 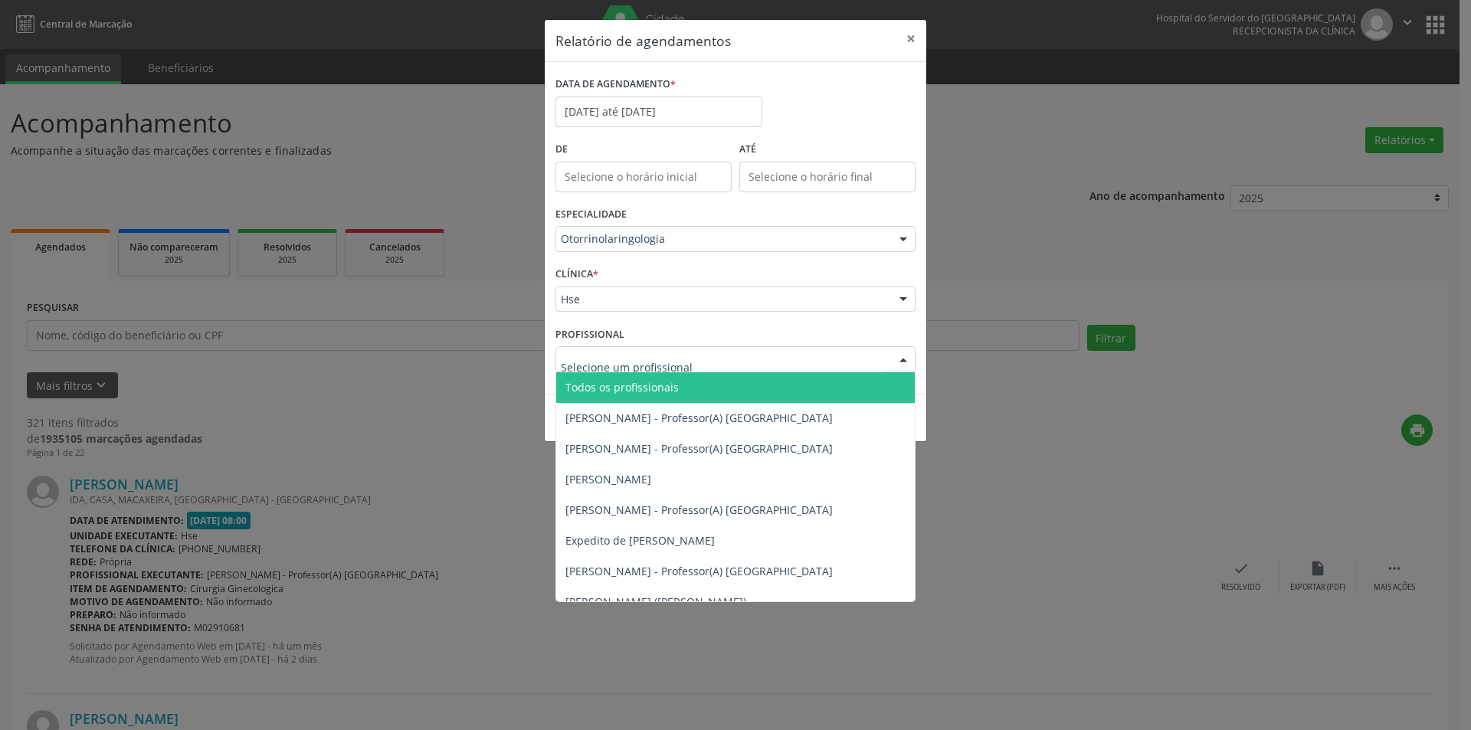 What do you see at coordinates (591, 215) in the screenshot?
I see `label: ESPECIALIDADE` at bounding box center [591, 215].